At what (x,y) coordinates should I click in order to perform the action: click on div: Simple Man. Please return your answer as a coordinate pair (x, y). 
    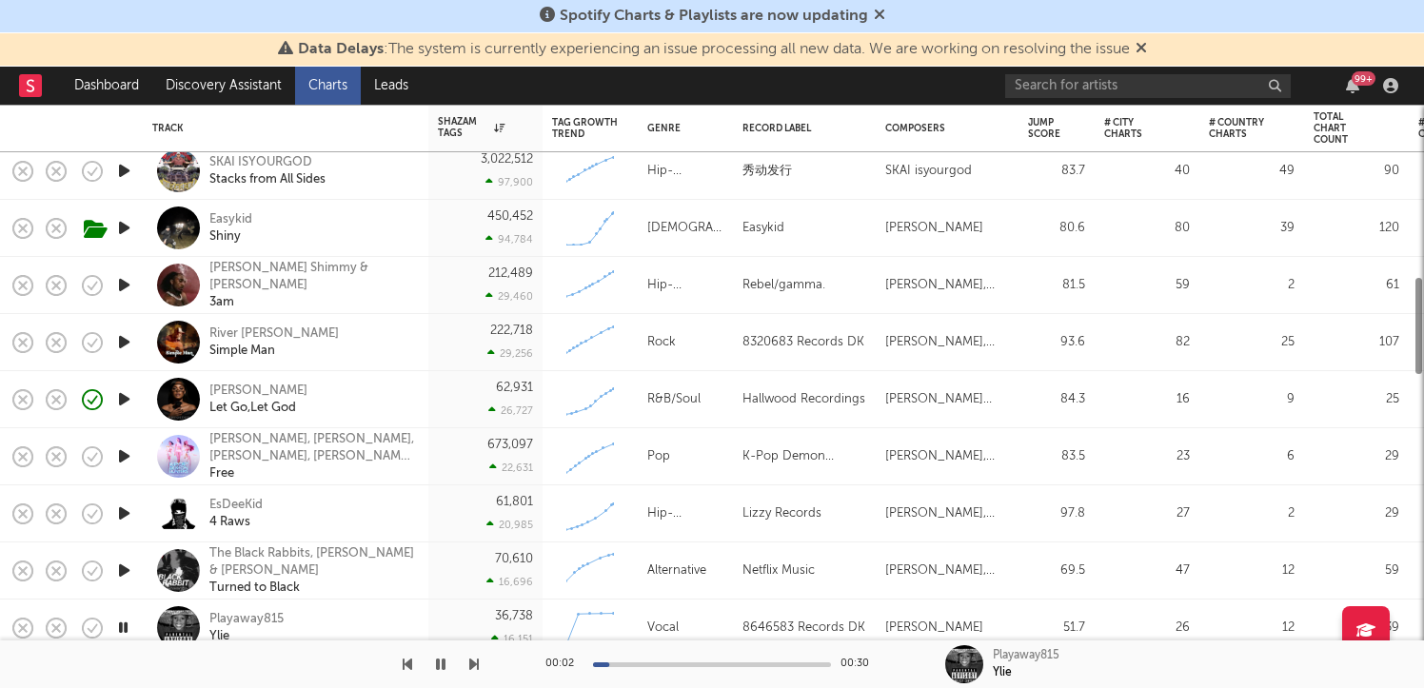
    Looking at the image, I should click on (274, 351).